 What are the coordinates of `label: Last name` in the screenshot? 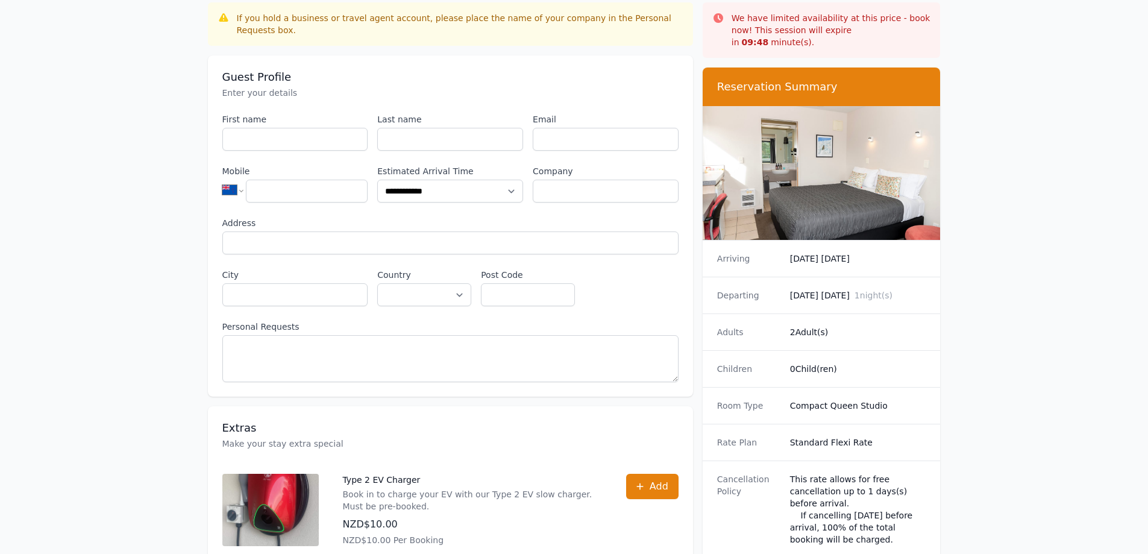 It's located at (450, 119).